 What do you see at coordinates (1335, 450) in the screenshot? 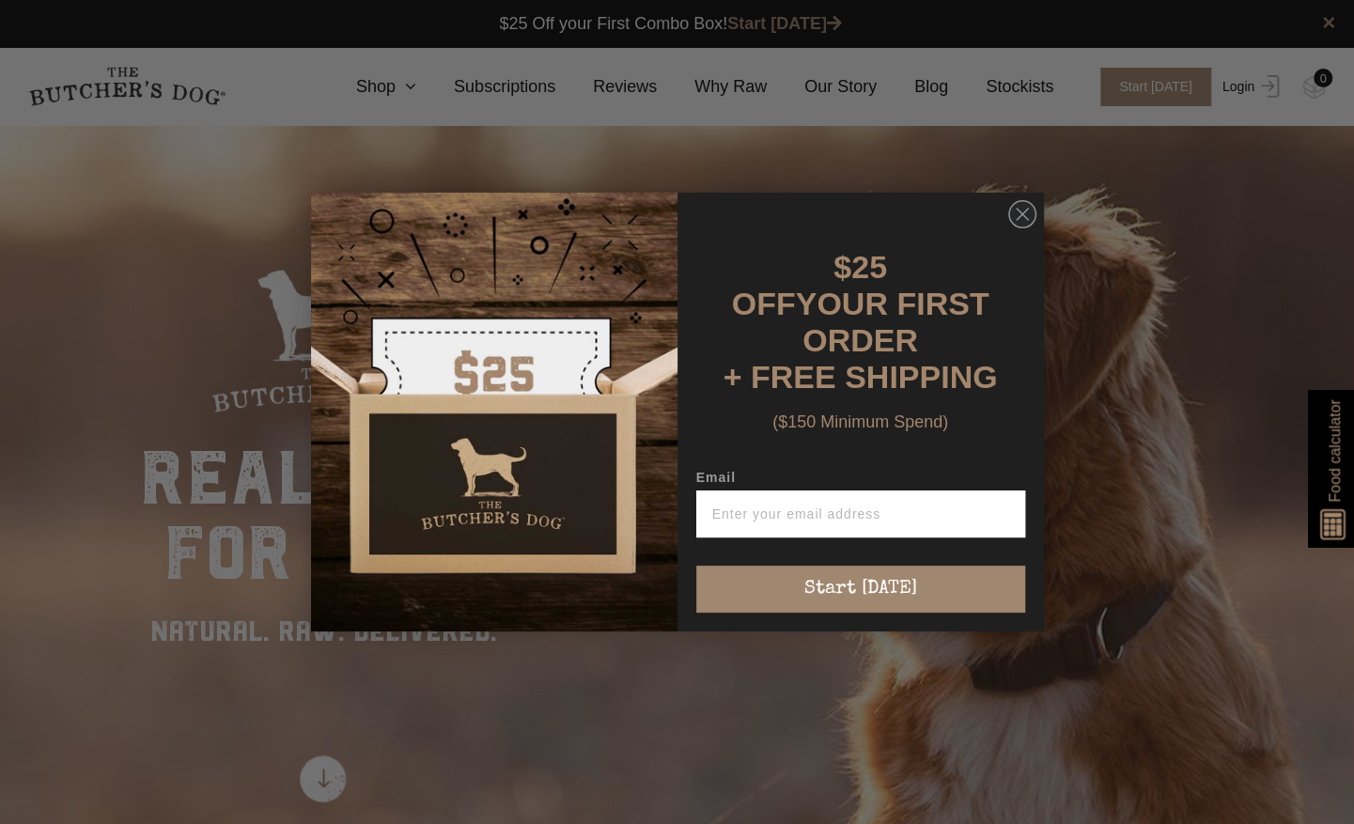
I see `span: Food calculator` at bounding box center [1335, 450].